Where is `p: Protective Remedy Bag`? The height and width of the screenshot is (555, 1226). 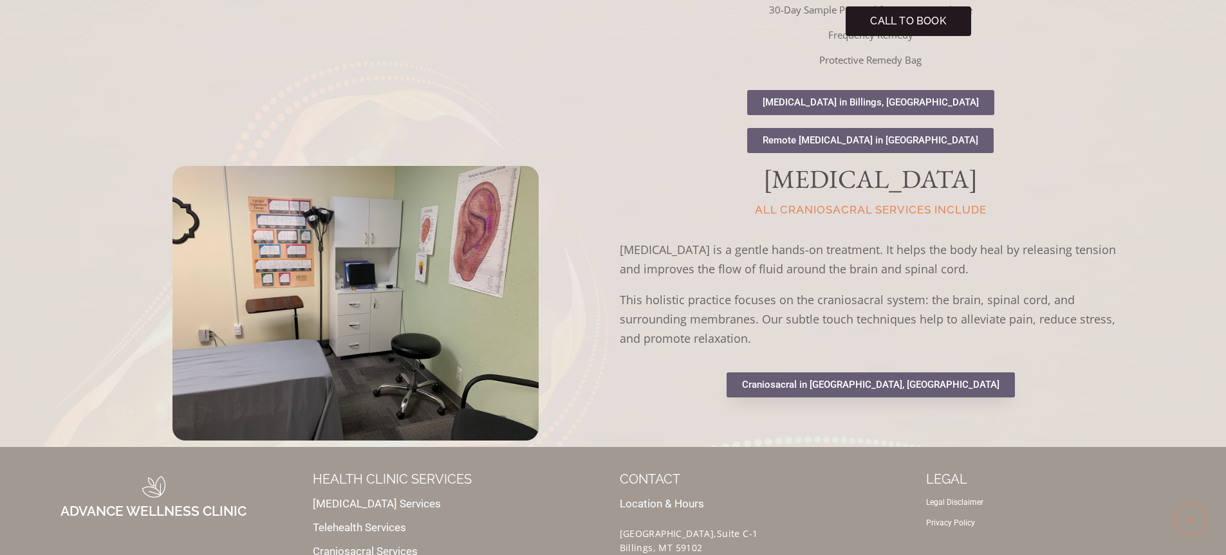
p: Protective Remedy Bag is located at coordinates (871, 60).